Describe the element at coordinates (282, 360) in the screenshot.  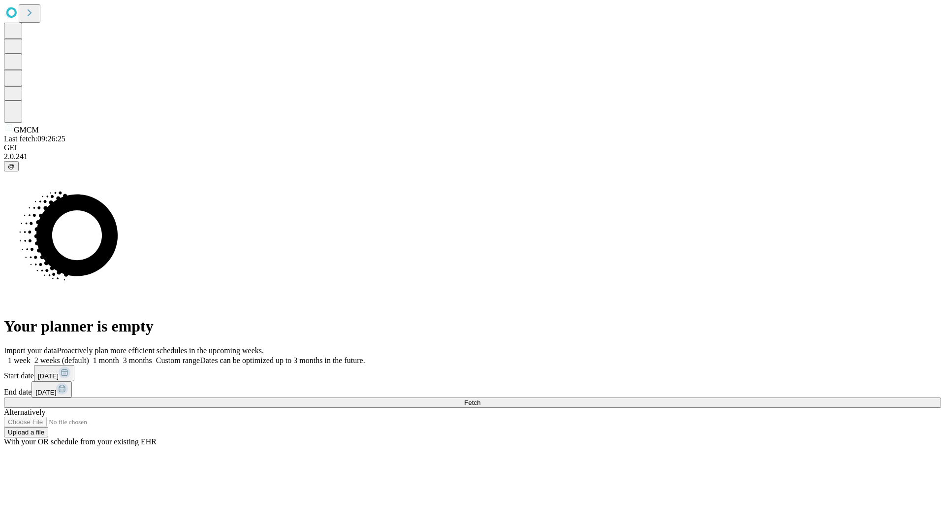
I see `span: Dates can be optimized up to 3 months in the future.` at that location.